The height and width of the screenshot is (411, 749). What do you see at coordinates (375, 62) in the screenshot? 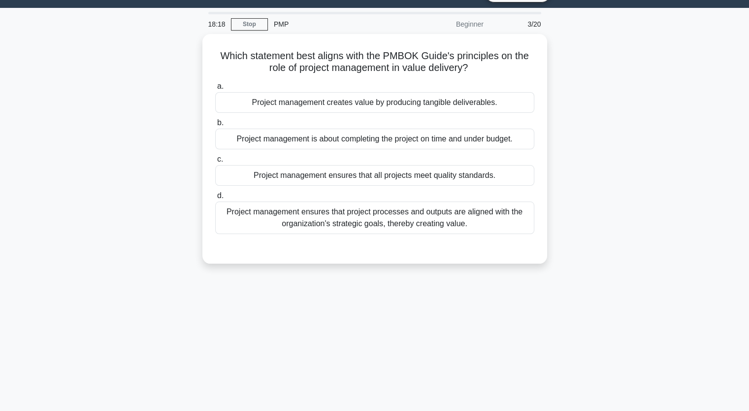
I see `h5: Which statement best aligns with the PMBOK Guide's principles on the role of project management i...` at bounding box center [375, 62].